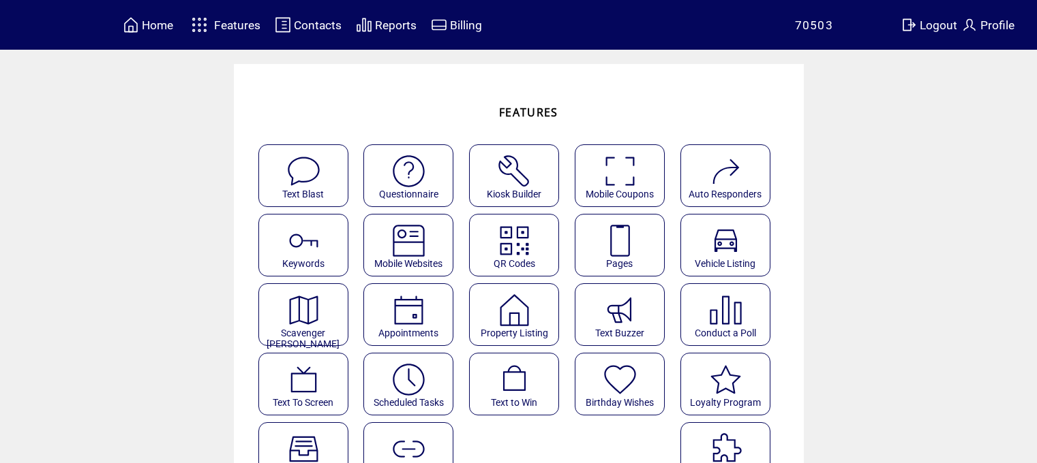 Image resolution: width=1037 pixels, height=463 pixels. Describe the element at coordinates (303, 241) in the screenshot. I see `img: keywords.svg` at that location.